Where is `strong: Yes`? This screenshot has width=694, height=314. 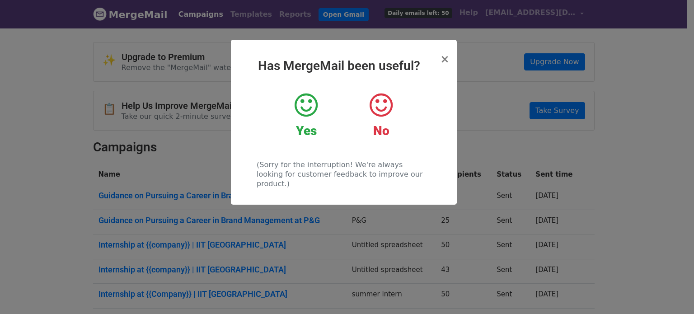
strong: Yes is located at coordinates (306, 130).